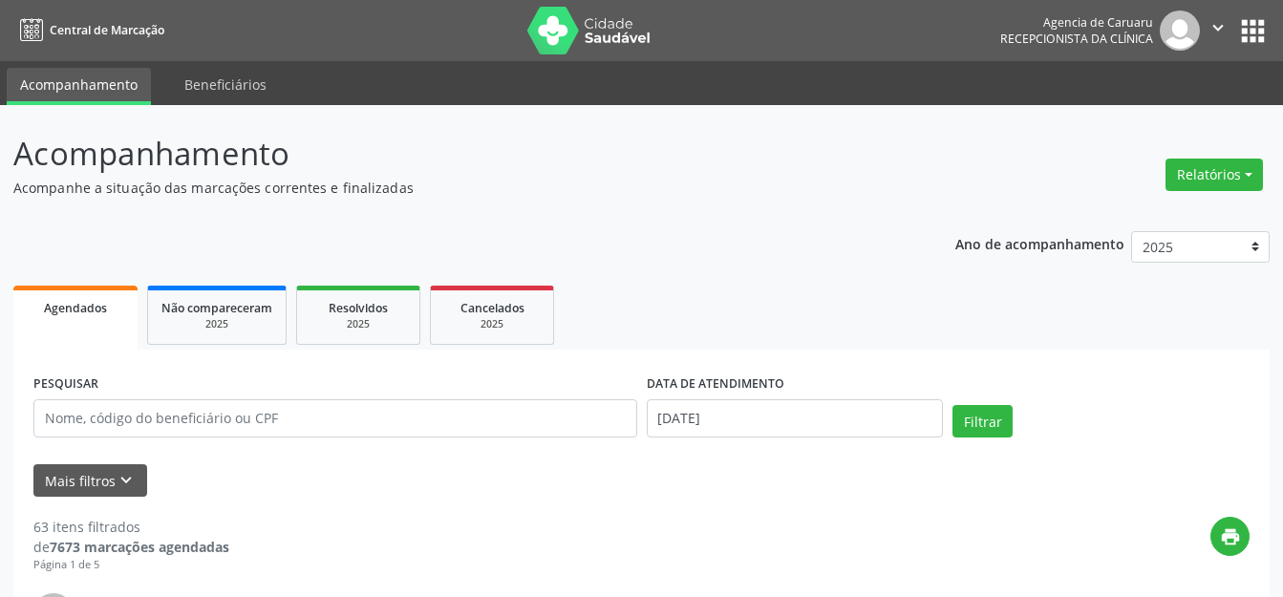 Image resolution: width=1283 pixels, height=597 pixels. I want to click on p: Acompanhamento, so click(453, 154).